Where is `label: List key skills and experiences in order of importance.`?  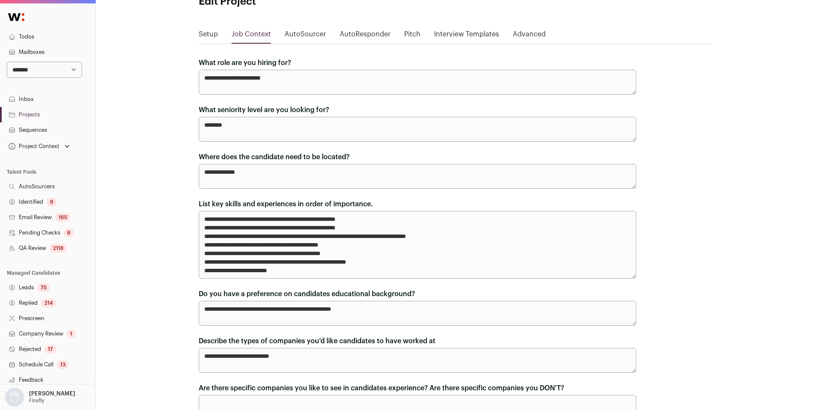 label: List key skills and experiences in order of importance. is located at coordinates (286, 204).